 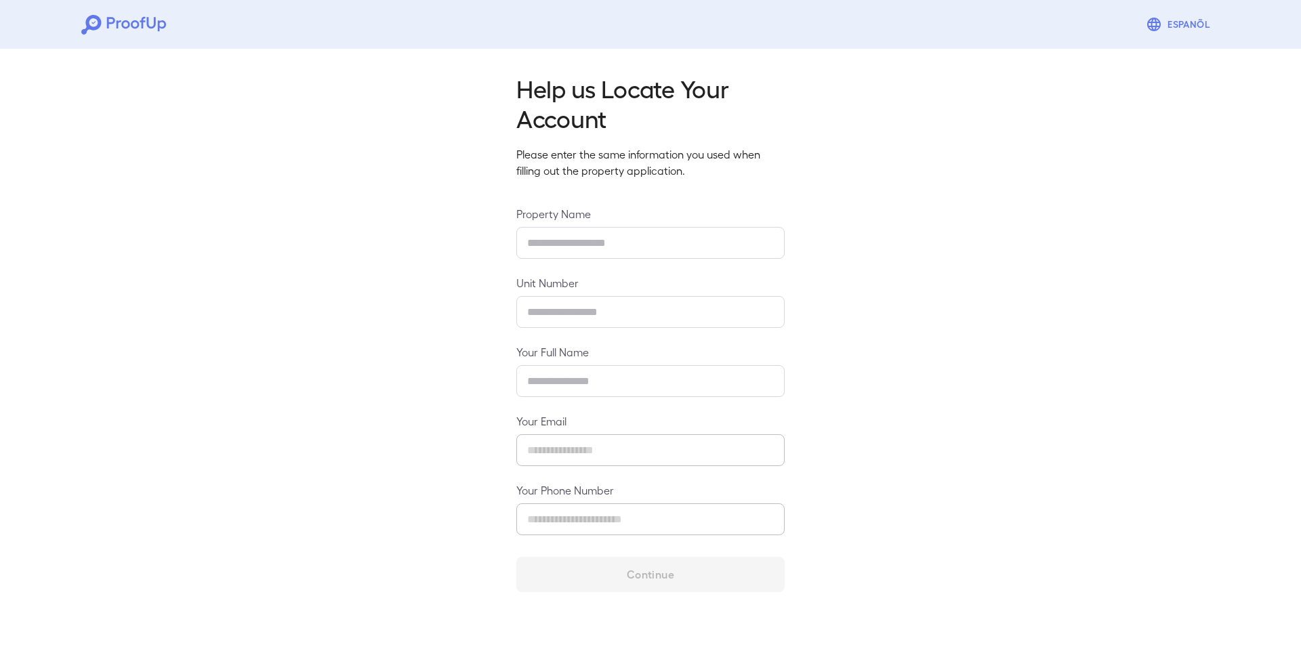 What do you see at coordinates (1179, 24) in the screenshot?
I see `button: Espanõl` at bounding box center [1179, 24].